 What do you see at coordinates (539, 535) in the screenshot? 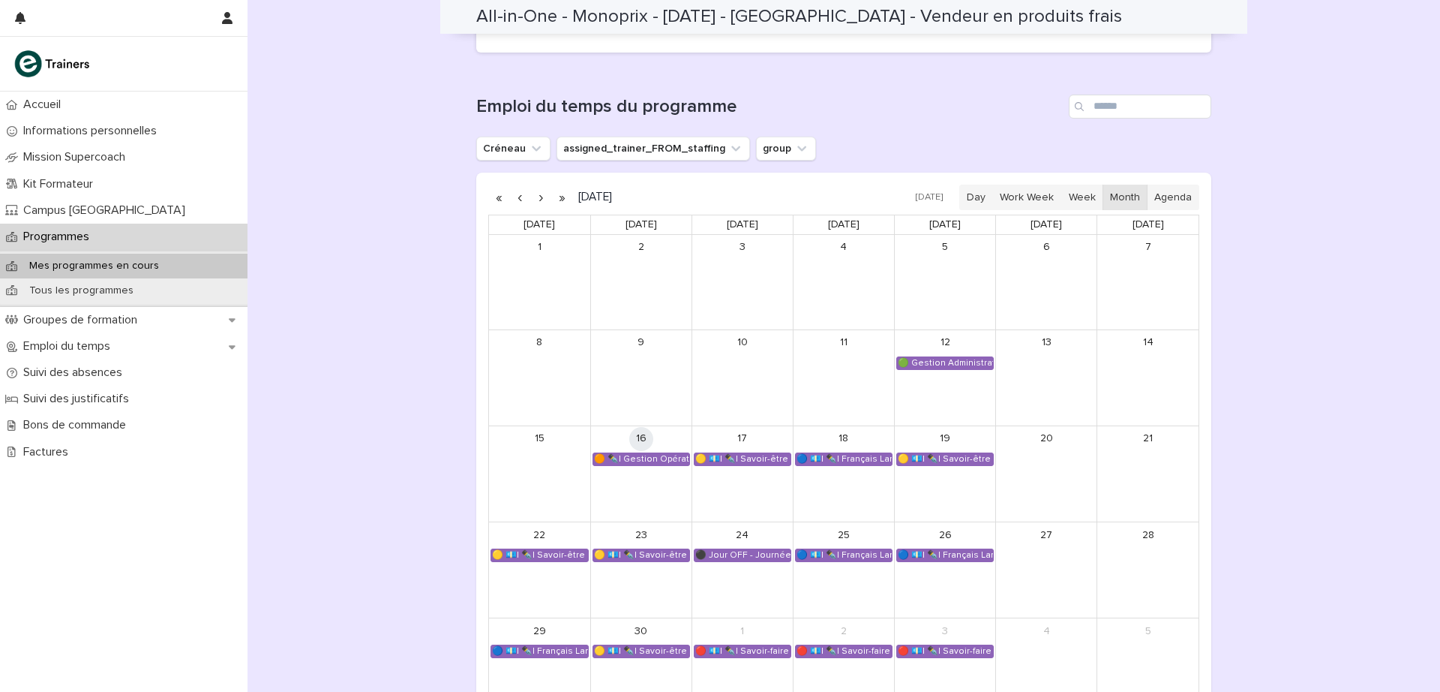
I see `a: September 22, 2025` at bounding box center [539, 535].